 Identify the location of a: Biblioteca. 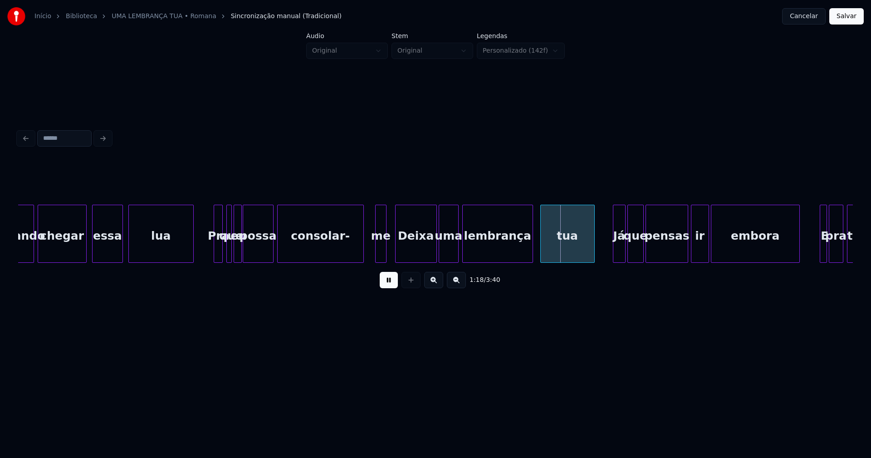
(81, 16).